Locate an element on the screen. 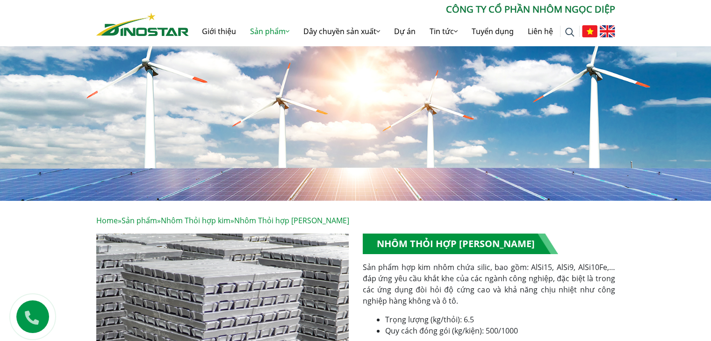 This screenshot has height=341, width=711. a: Dự án is located at coordinates (405, 31).